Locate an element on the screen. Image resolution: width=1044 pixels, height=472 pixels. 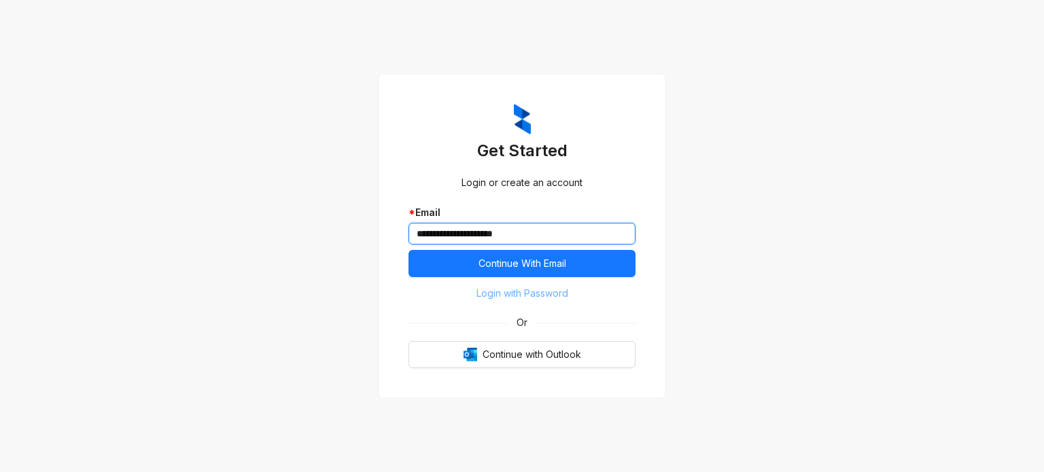
img: Outlook is located at coordinates (470, 355).